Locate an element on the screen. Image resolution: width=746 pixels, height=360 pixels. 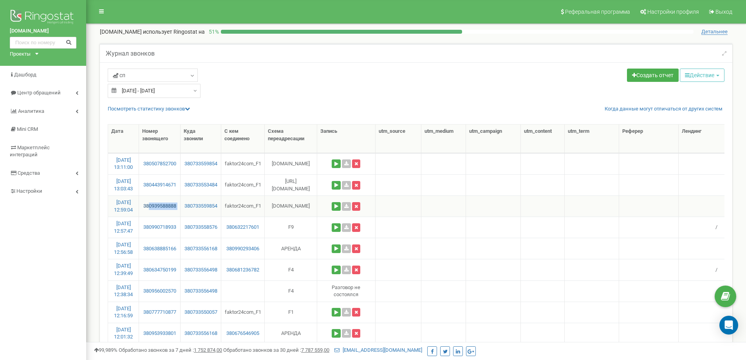
h5: Журнал звонков is located at coordinates (130, 54).